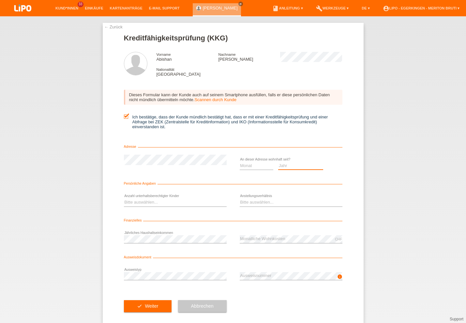 The image size is (466, 323). I want to click on i: build, so click(319, 8).